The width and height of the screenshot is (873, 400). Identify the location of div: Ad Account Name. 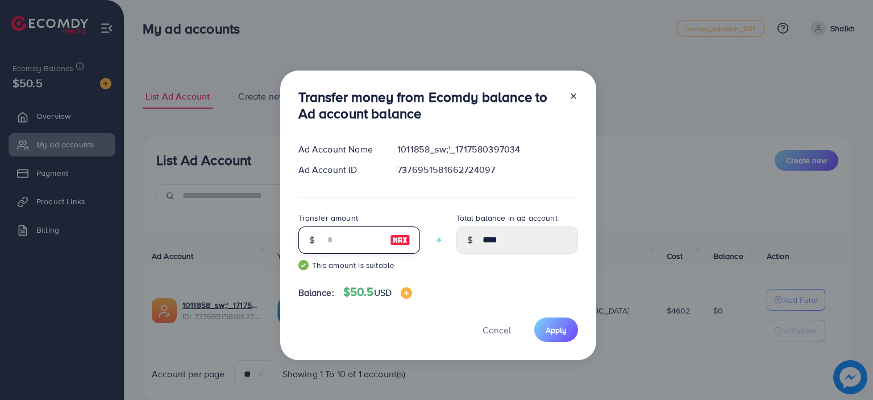
(339, 149).